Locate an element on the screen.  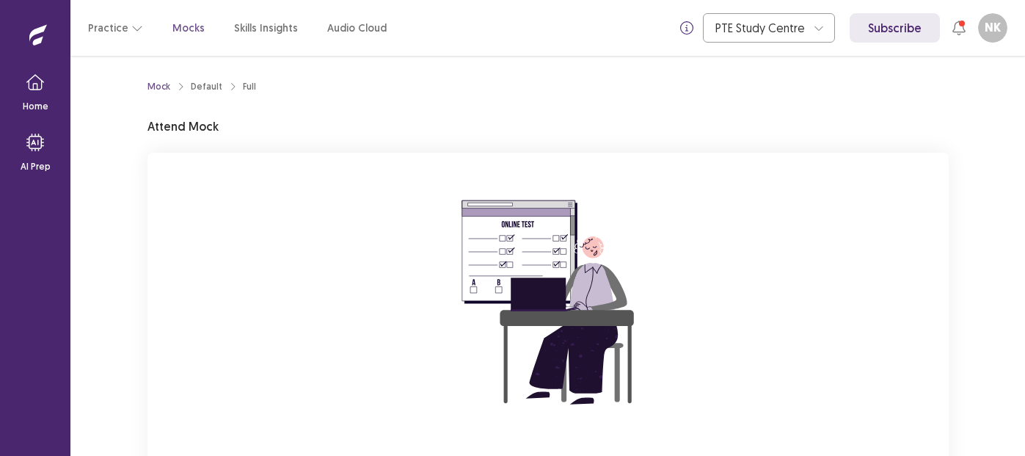
p: Attend Mock is located at coordinates (183, 126).